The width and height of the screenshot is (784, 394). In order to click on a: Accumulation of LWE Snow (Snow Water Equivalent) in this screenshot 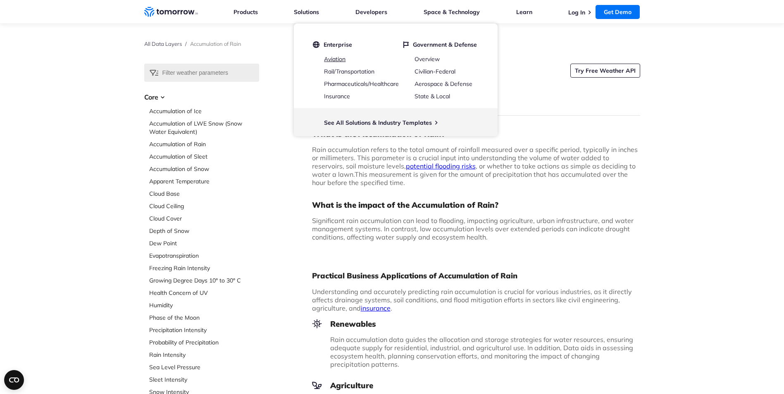, I will do `click(204, 128)`.